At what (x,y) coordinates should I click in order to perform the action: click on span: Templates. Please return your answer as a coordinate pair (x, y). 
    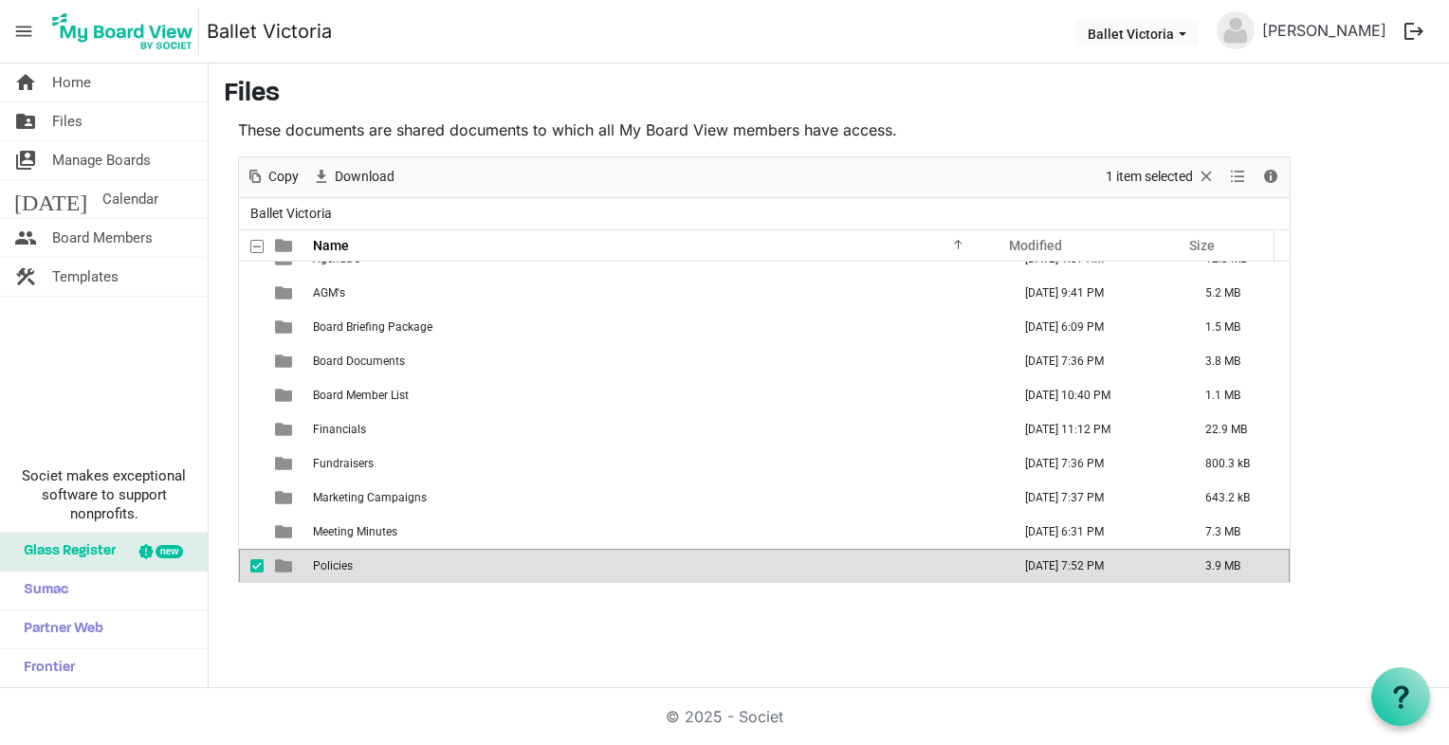
    Looking at the image, I should click on (85, 277).